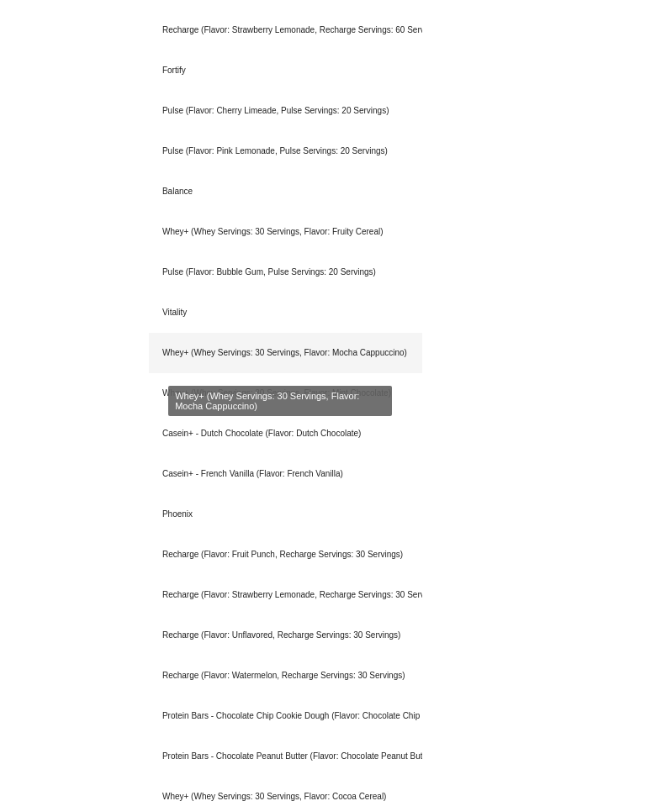  I want to click on div: Recharge (Flavor: Strawberry Lemonade, Recharge Servings: 30 Servings), so click(285, 595).